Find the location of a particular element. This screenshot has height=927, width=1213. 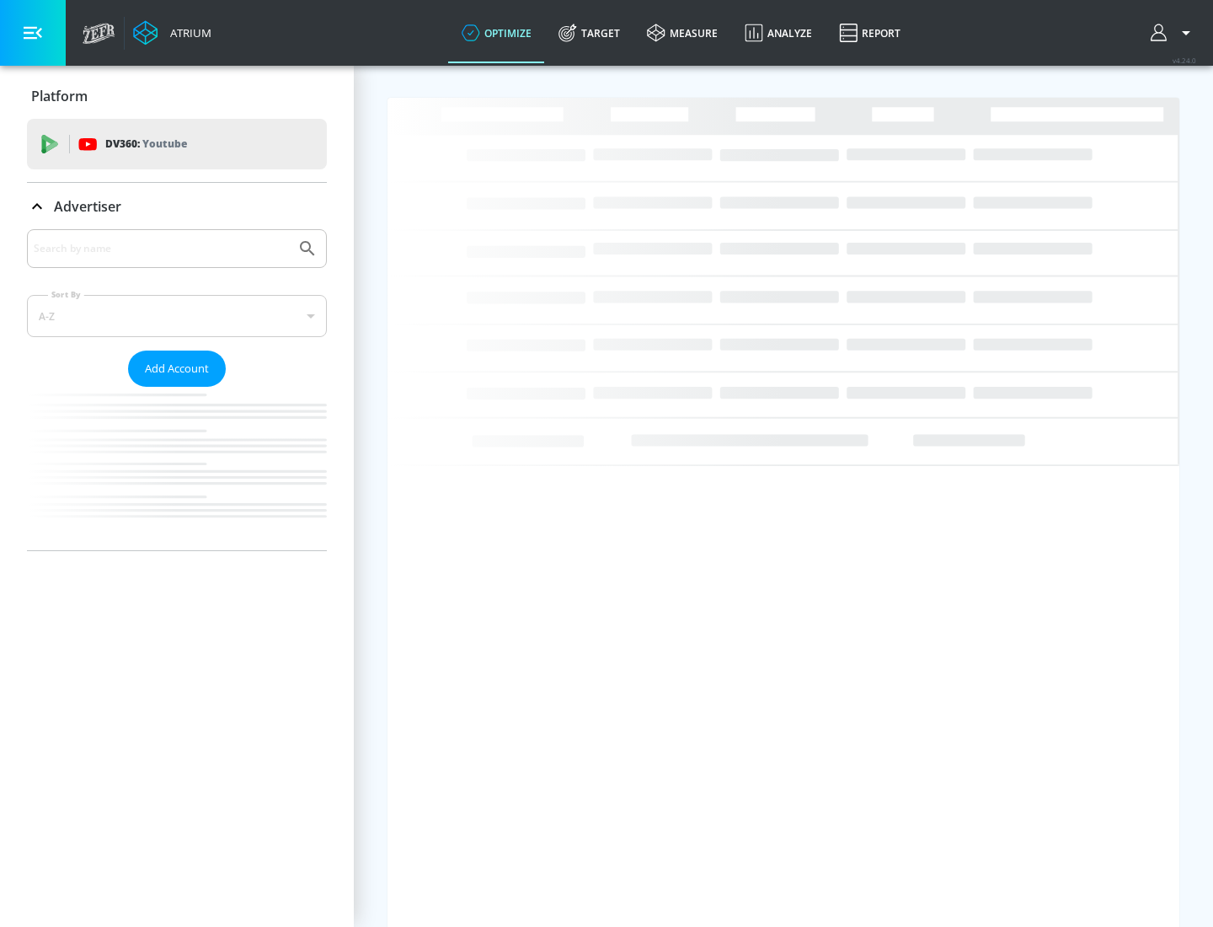

a: Analyze is located at coordinates (778, 33).